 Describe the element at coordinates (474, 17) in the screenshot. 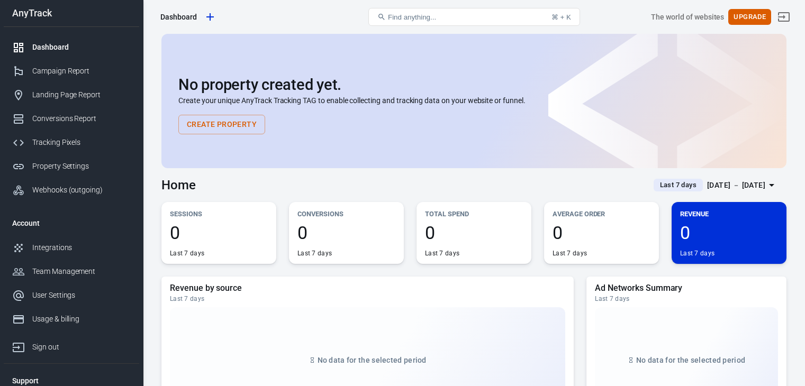

I see `button: Find anything...⌘ + K` at that location.